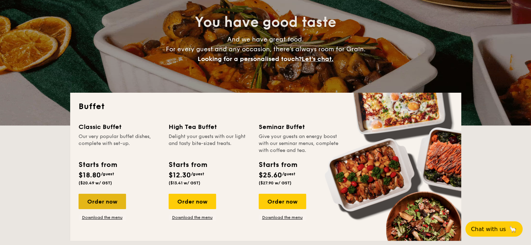 This screenshot has width=531, height=245. I want to click on span: $18.80, so click(90, 176).